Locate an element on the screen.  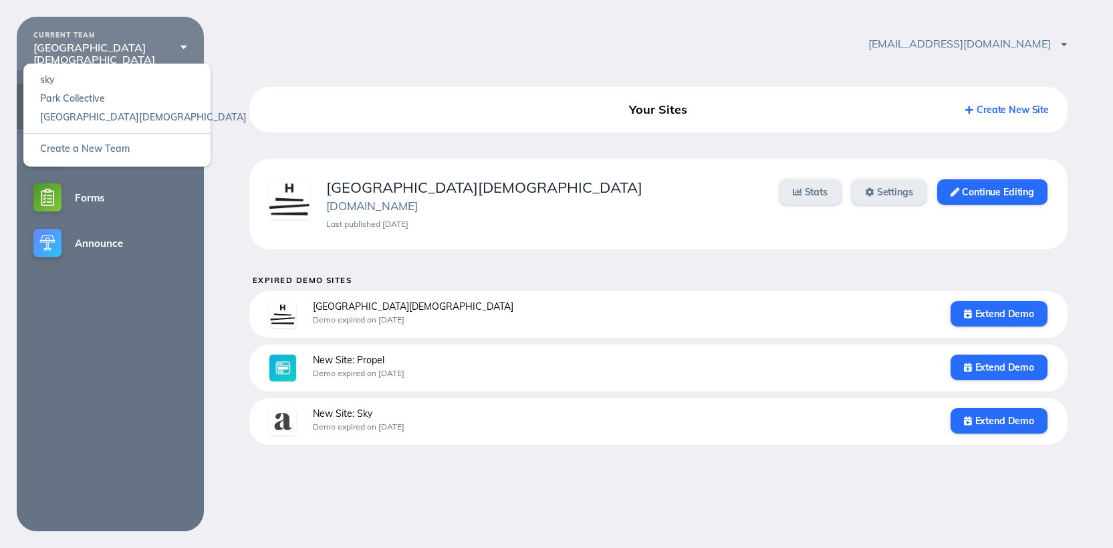
a: Continue Editing is located at coordinates (992, 192).